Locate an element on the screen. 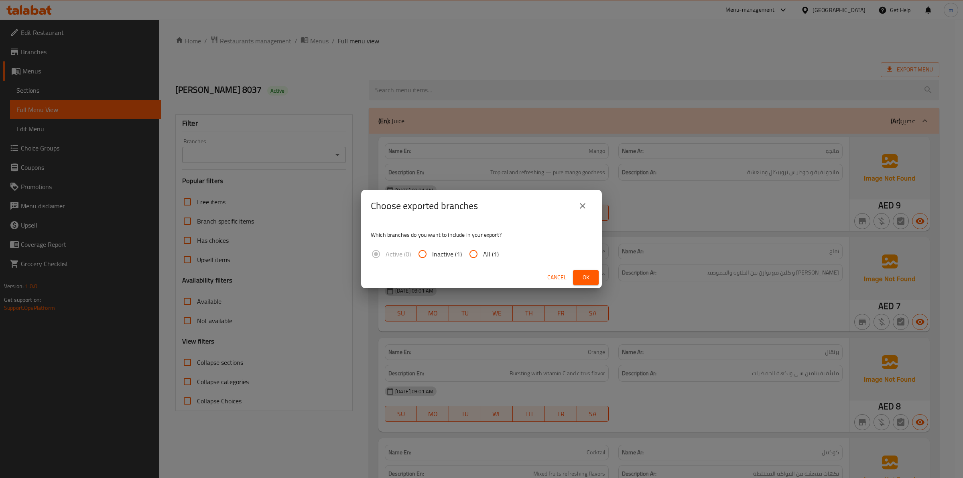 This screenshot has width=963, height=478. p: Which branches do you want to include in your export? is located at coordinates (482, 235).